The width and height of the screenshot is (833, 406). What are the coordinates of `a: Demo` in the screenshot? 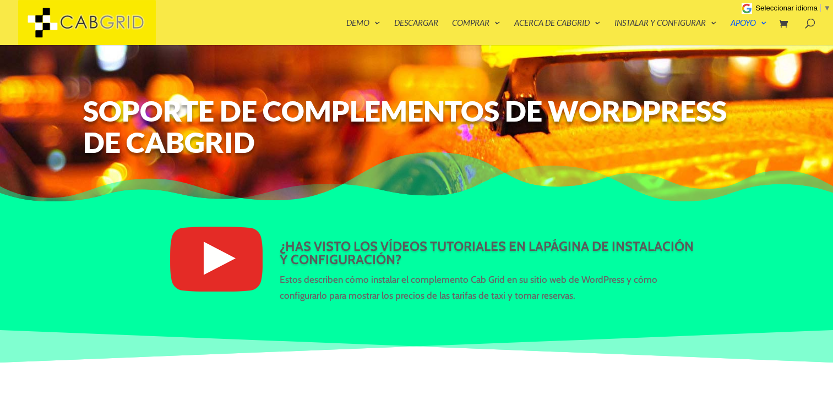 It's located at (363, 32).